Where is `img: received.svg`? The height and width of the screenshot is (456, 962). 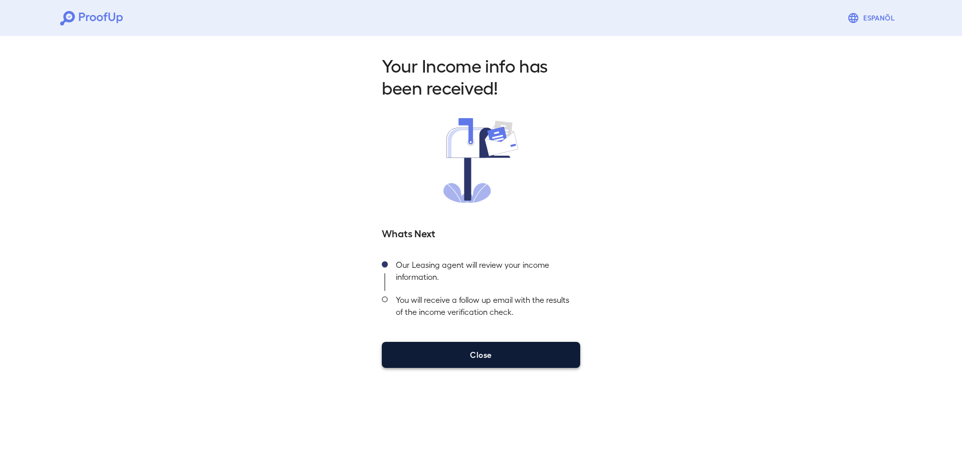
img: received.svg is located at coordinates (481, 160).